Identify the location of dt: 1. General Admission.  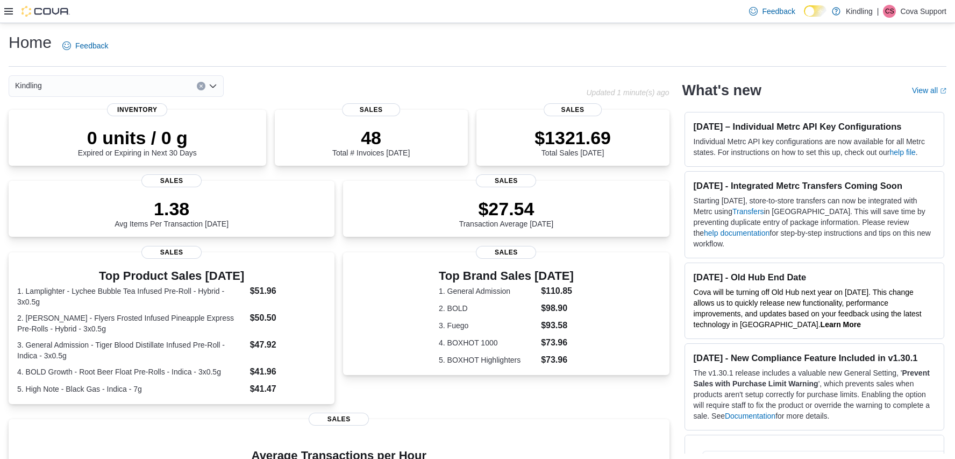
(488, 291).